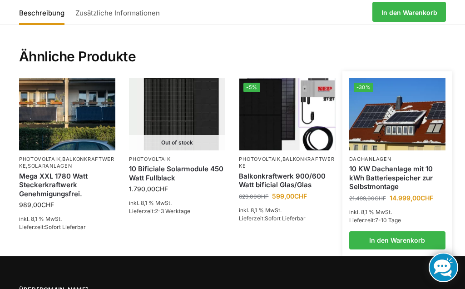 Image resolution: width=465 pixels, height=289 pixels. Describe the element at coordinates (287, 114) in the screenshot. I see `img: Bificiales Hochleistungsmodul` at that location.